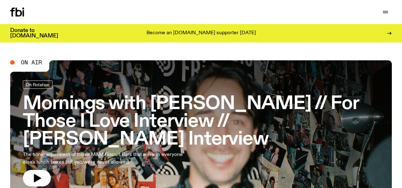 This screenshot has height=188, width=402. I want to click on span: On Air, so click(31, 63).